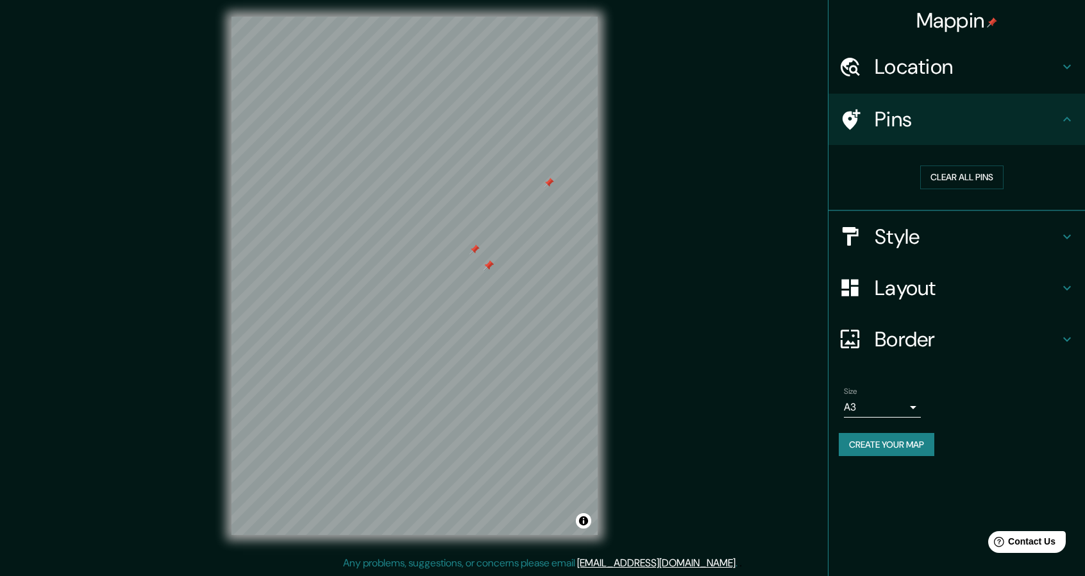 The image size is (1085, 576). Describe the element at coordinates (967, 119) in the screenshot. I see `h4: Pins` at that location.